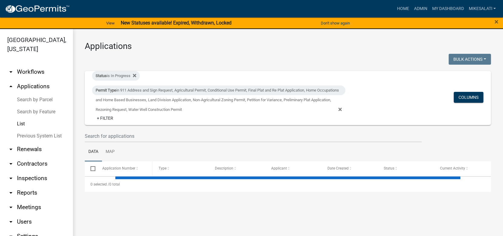 Image resolution: width=503 pixels, height=236 pixels. I want to click on div: is In Progress, so click(116, 76).